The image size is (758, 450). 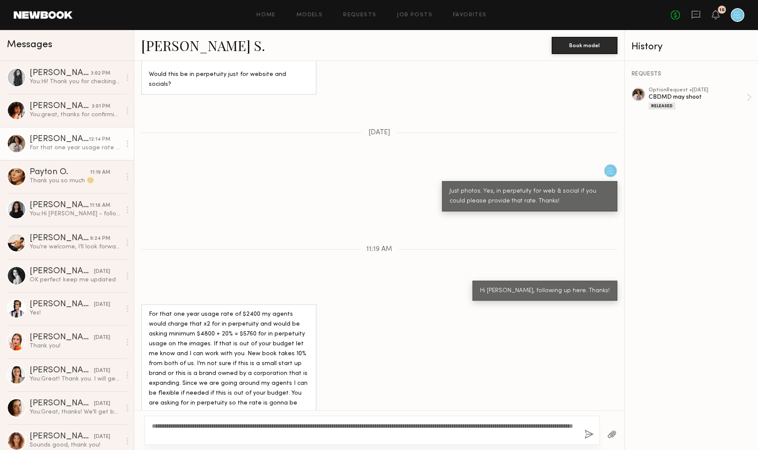 I want to click on a: Job Posts, so click(x=415, y=15).